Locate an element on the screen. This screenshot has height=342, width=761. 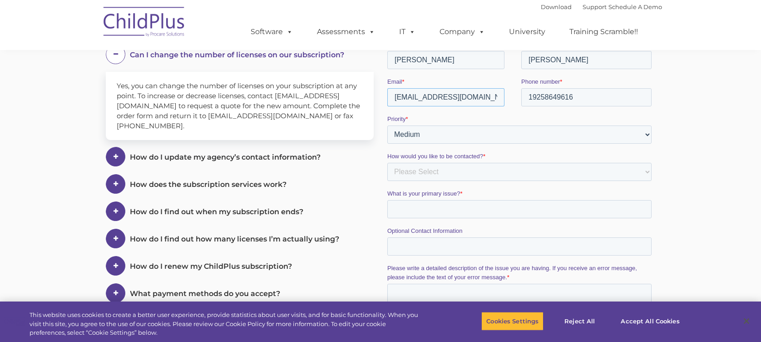
span: Last name is located at coordinates (148, 63).